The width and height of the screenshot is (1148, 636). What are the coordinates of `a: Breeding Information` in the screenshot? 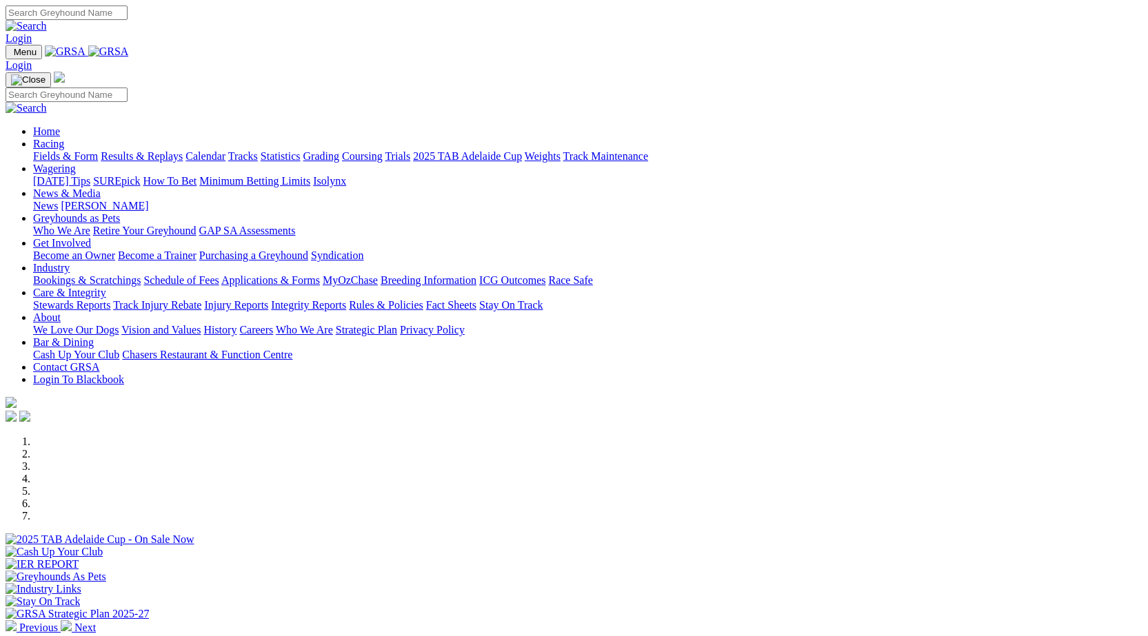 It's located at (428, 280).